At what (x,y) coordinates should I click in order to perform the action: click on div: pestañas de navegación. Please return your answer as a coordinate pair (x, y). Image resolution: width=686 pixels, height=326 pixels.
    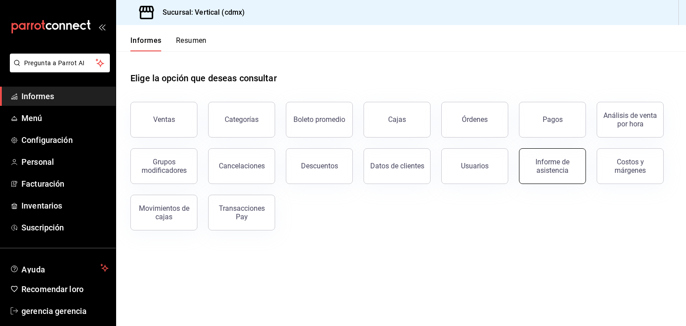
    Looking at the image, I should click on (168, 43).